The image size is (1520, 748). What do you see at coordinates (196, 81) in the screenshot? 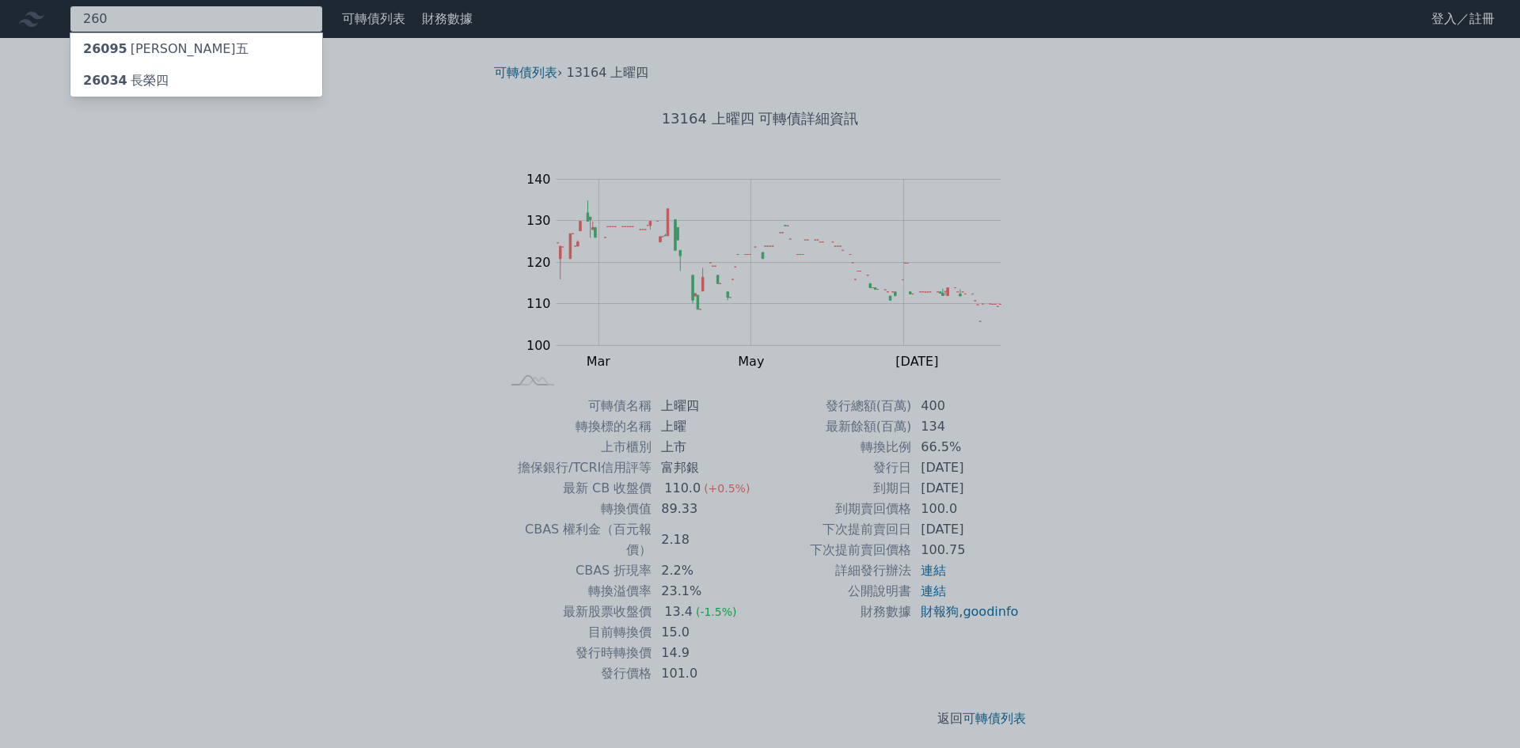
I see `a: 26034長榮四` at bounding box center [196, 81].